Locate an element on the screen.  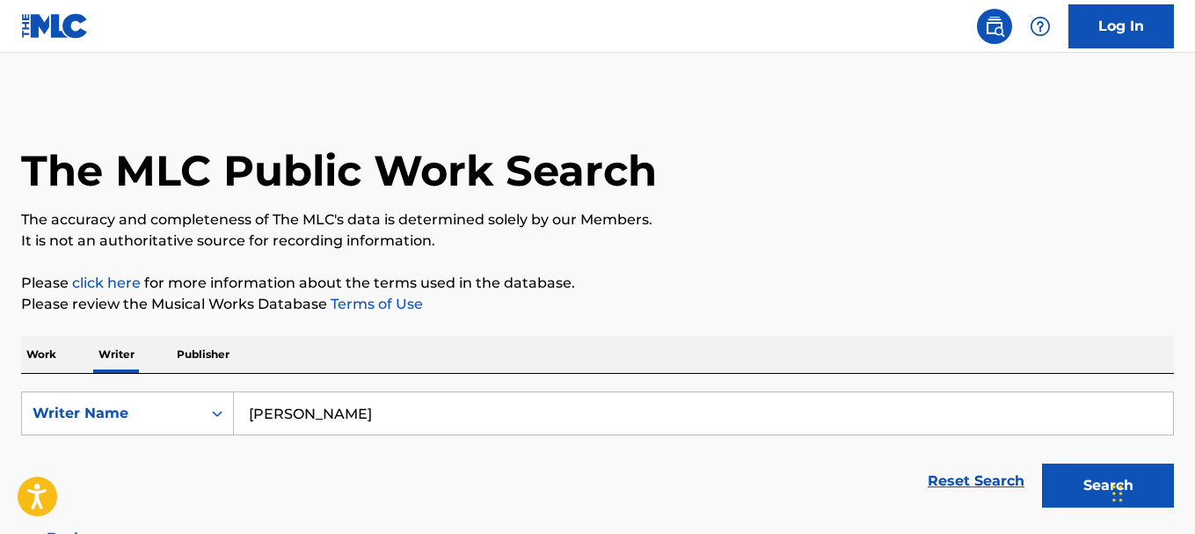
p: Work is located at coordinates (41, 354).